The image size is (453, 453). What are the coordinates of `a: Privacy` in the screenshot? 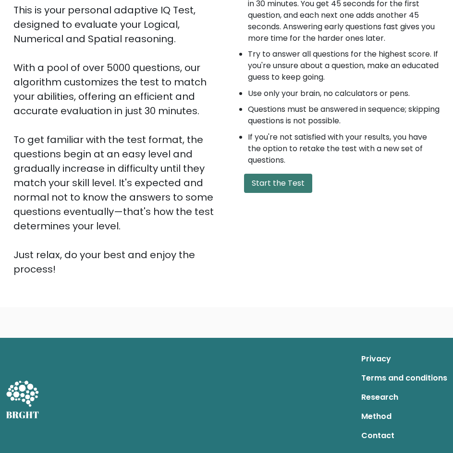 It's located at (404, 359).